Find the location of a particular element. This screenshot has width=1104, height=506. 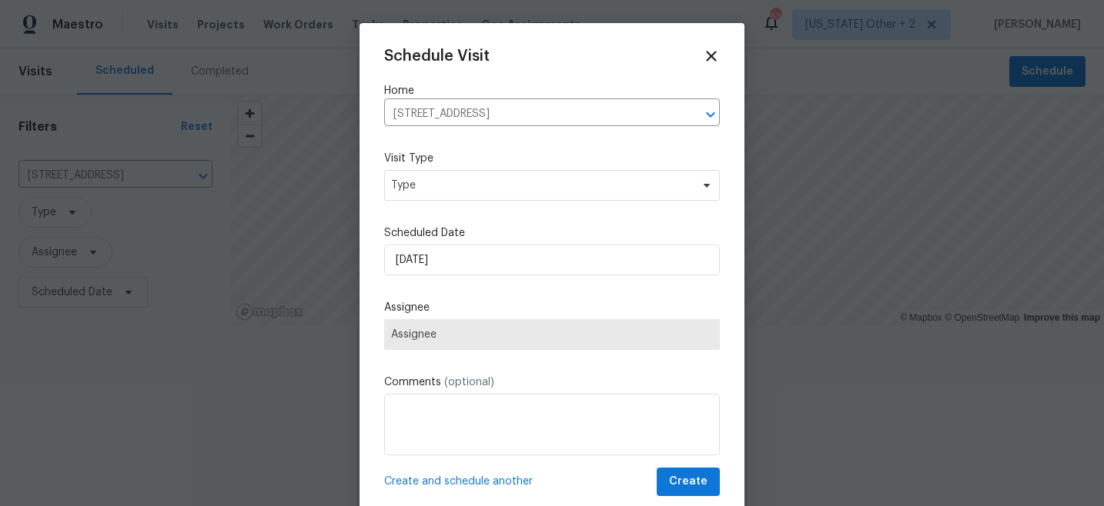

span: Assignee is located at coordinates (552, 335).